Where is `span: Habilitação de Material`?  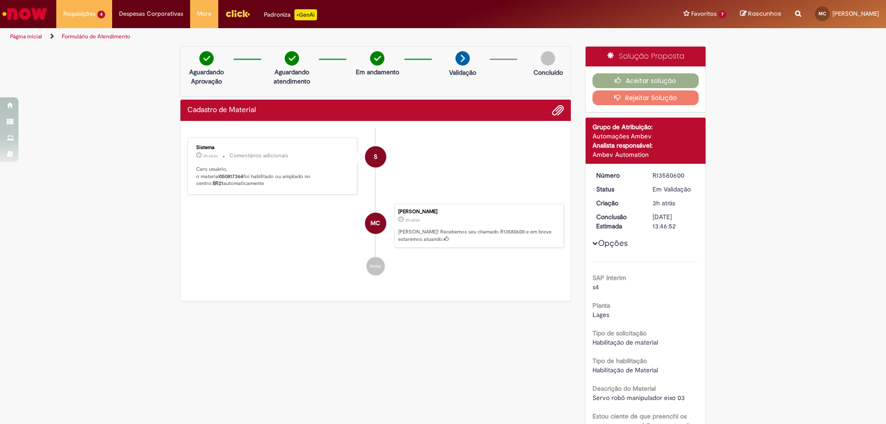
span: Habilitação de Material is located at coordinates (626, 370).